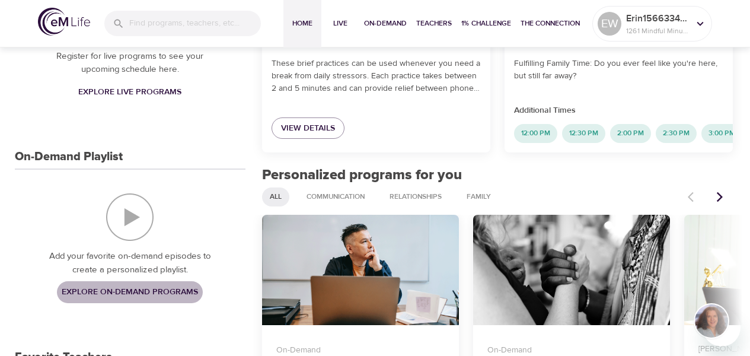 The image size is (750, 356). What do you see at coordinates (610, 24) in the screenshot?
I see `div: EW` at bounding box center [610, 24].